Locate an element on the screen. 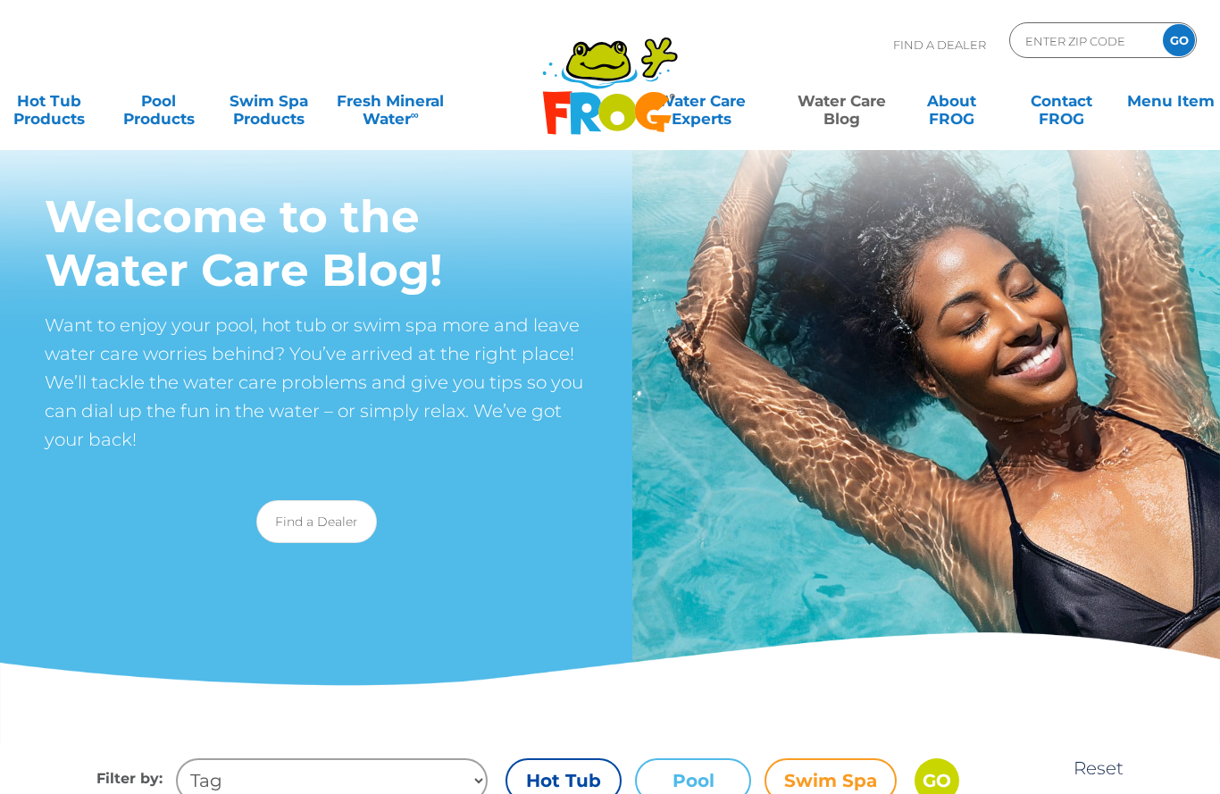 The image size is (1220, 794). a: Swim SpaProducts is located at coordinates (268, 101).